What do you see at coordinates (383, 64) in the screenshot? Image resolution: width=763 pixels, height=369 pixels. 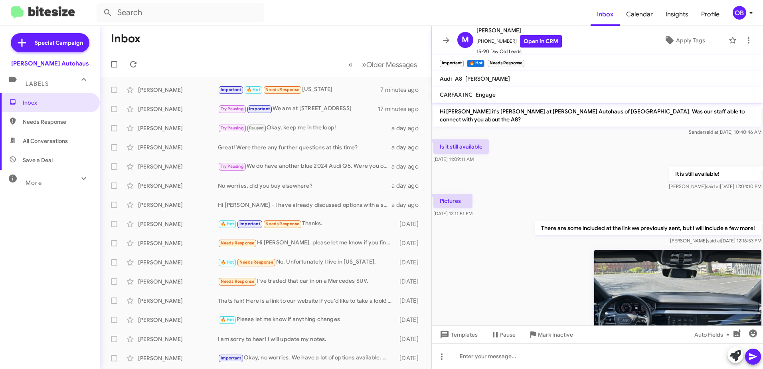 I see `nav: Page navigation example` at bounding box center [383, 64].